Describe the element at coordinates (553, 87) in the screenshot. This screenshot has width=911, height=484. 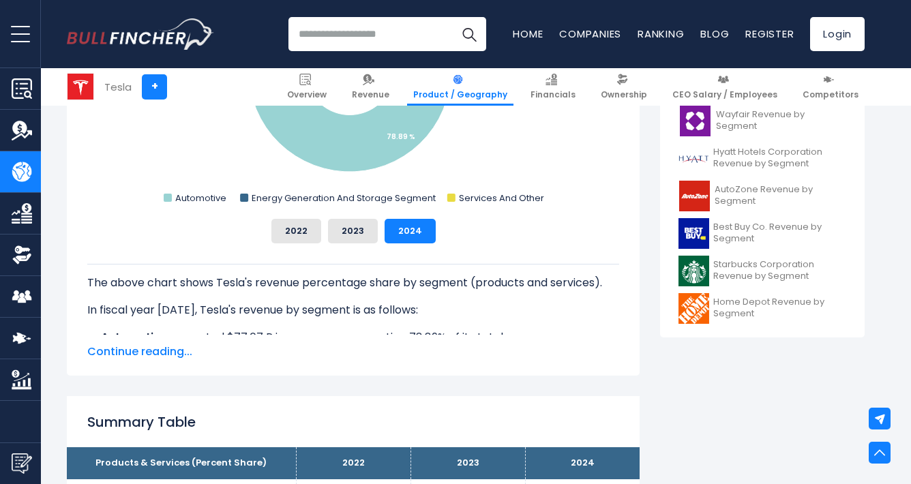
I see `a: Financials` at that location.